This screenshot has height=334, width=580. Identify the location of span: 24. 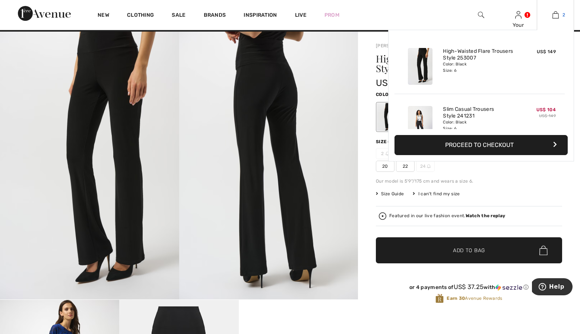
(425, 166).